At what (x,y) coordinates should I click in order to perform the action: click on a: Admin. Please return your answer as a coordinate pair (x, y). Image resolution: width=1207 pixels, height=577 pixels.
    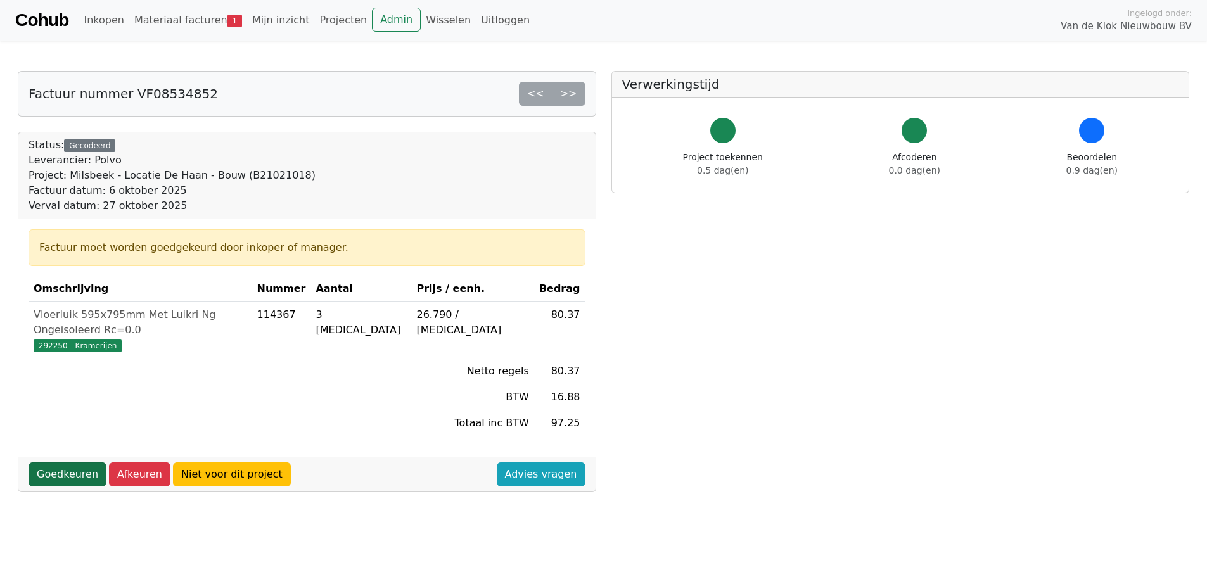
    Looking at the image, I should click on (396, 20).